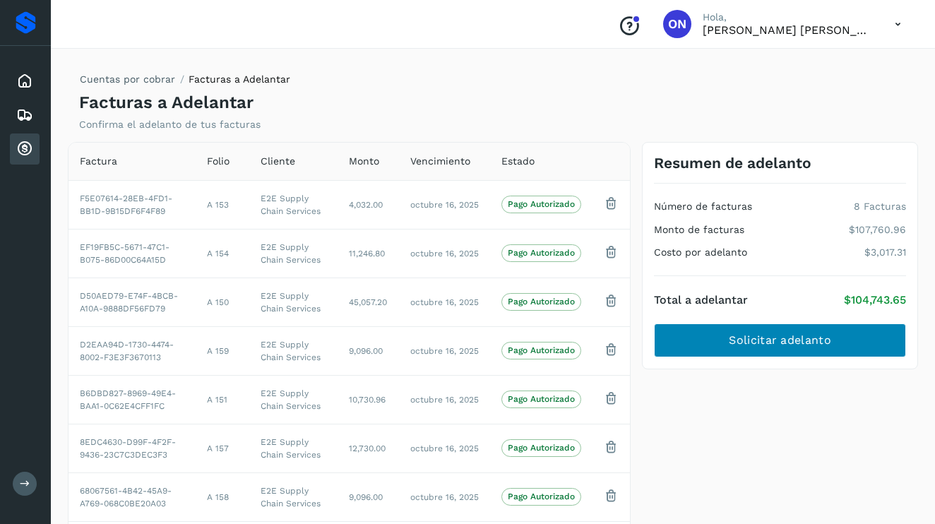 The image size is (935, 524). What do you see at coordinates (184, 82) in the screenshot?
I see `nav: breadcrumb` at bounding box center [184, 82].